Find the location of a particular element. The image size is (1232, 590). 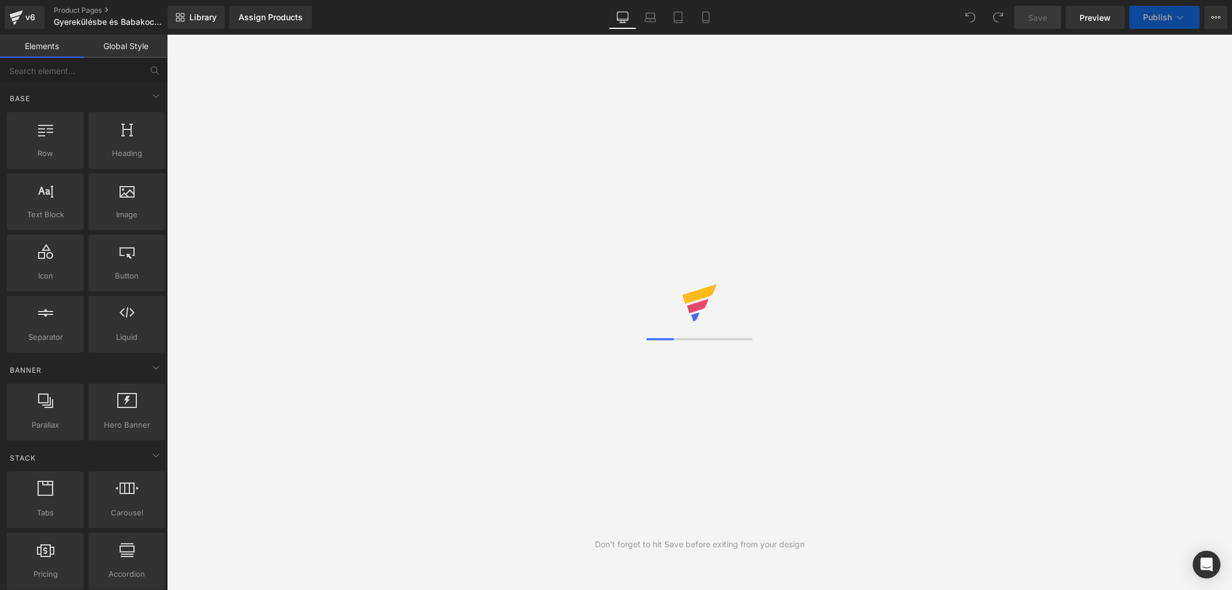

span: Save is located at coordinates (1037, 17).